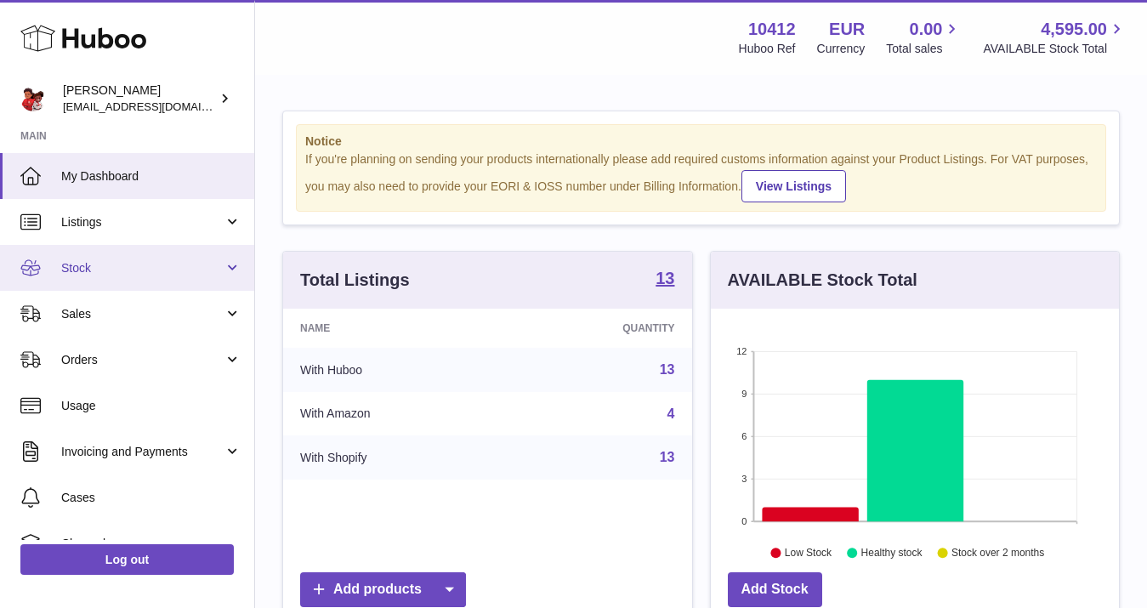 The image size is (1147, 608). Describe the element at coordinates (151, 176) in the screenshot. I see `span: My Dashboard` at that location.